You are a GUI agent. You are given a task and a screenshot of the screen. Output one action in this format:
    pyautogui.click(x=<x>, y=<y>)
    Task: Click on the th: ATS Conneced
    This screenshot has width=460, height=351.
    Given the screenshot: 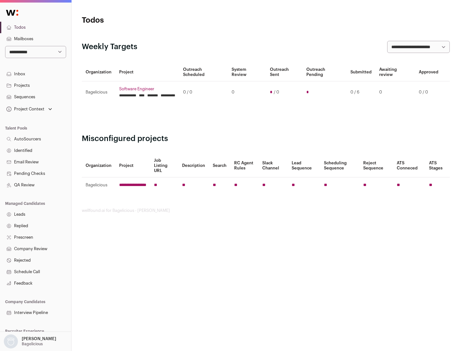 What is the action you would take?
    pyautogui.click(x=409, y=166)
    